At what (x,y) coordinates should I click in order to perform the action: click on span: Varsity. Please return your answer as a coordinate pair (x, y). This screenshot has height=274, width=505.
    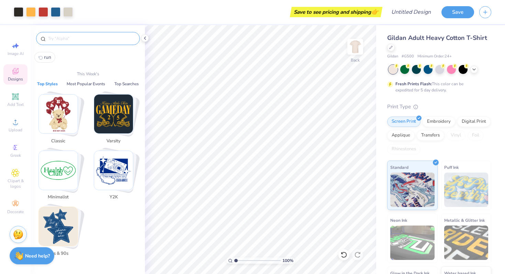
    Looking at the image, I should click on (113, 141).